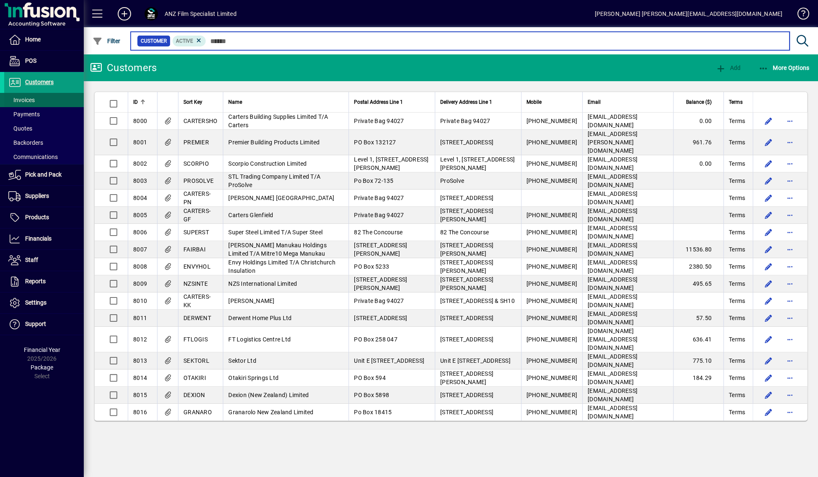 Image resolution: width=818 pixels, height=477 pixels. I want to click on a: Invoices, so click(44, 100).